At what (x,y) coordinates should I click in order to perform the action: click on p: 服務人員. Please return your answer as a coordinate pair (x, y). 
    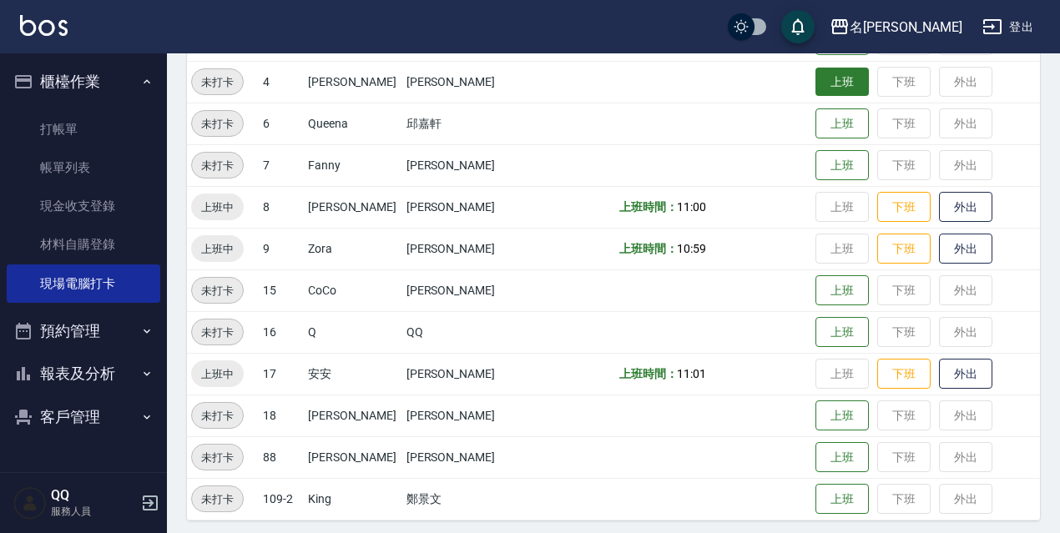
    Looking at the image, I should click on (93, 512).